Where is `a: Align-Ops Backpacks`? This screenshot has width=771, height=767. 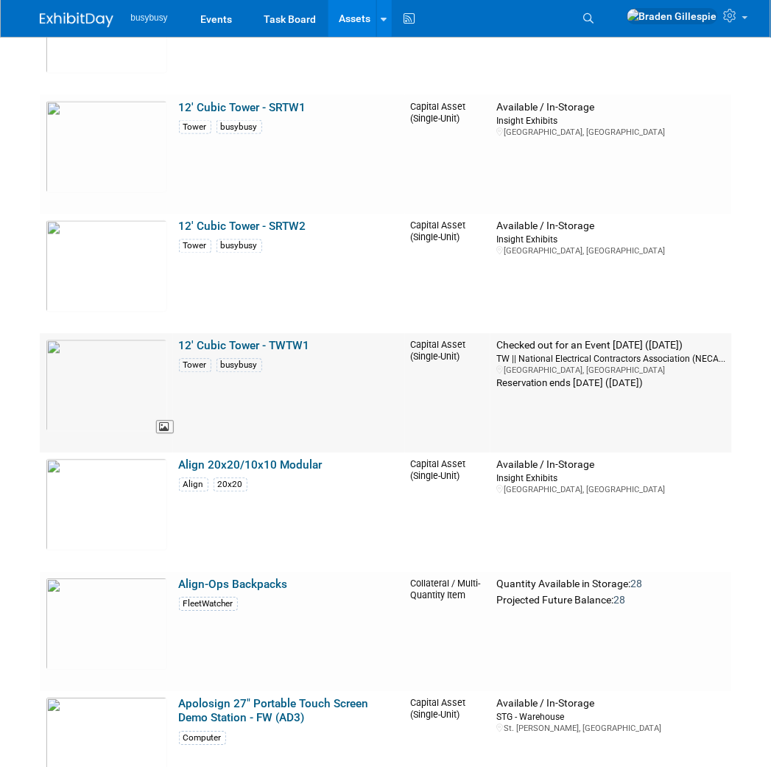 a: Align-Ops Backpacks is located at coordinates (234, 585).